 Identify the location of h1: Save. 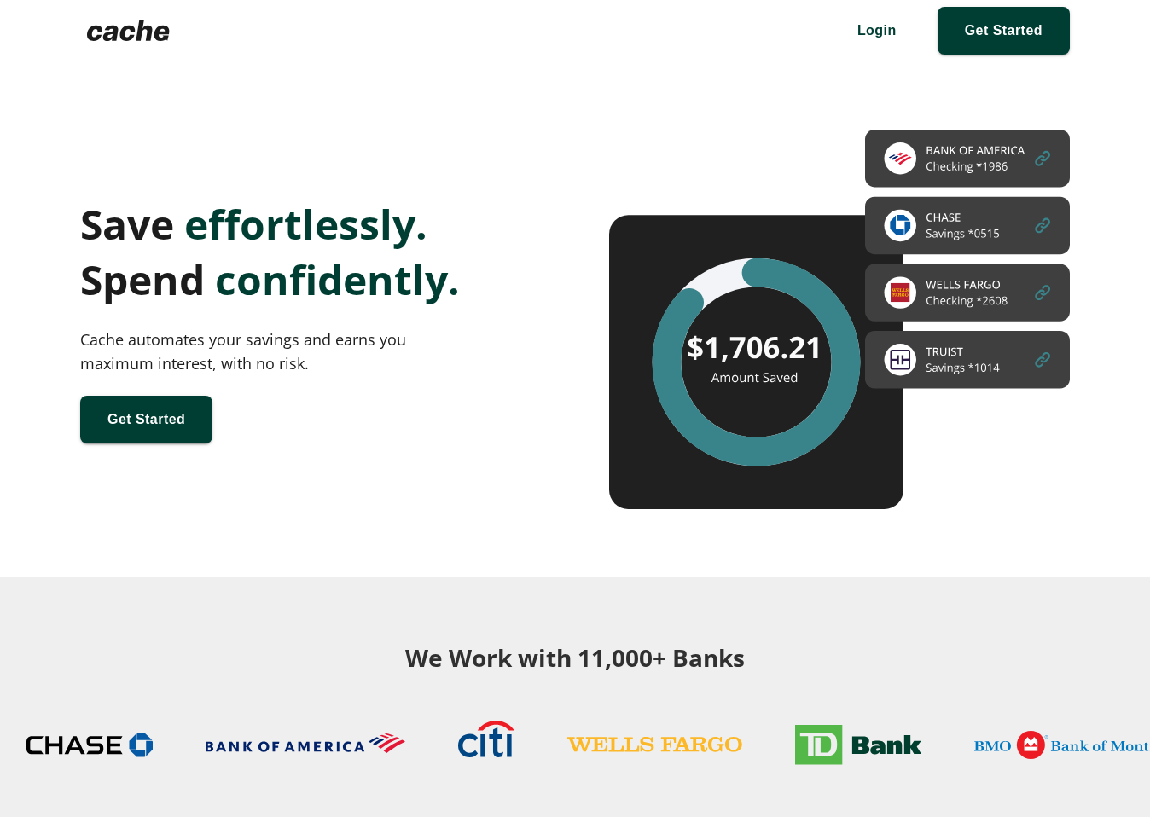
(311, 224).